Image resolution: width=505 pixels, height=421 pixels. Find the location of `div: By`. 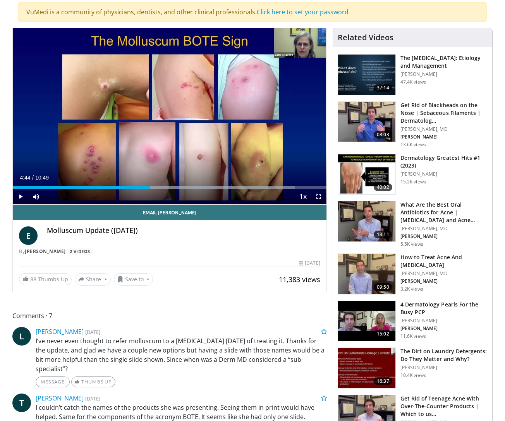

div: By is located at coordinates (170, 252).